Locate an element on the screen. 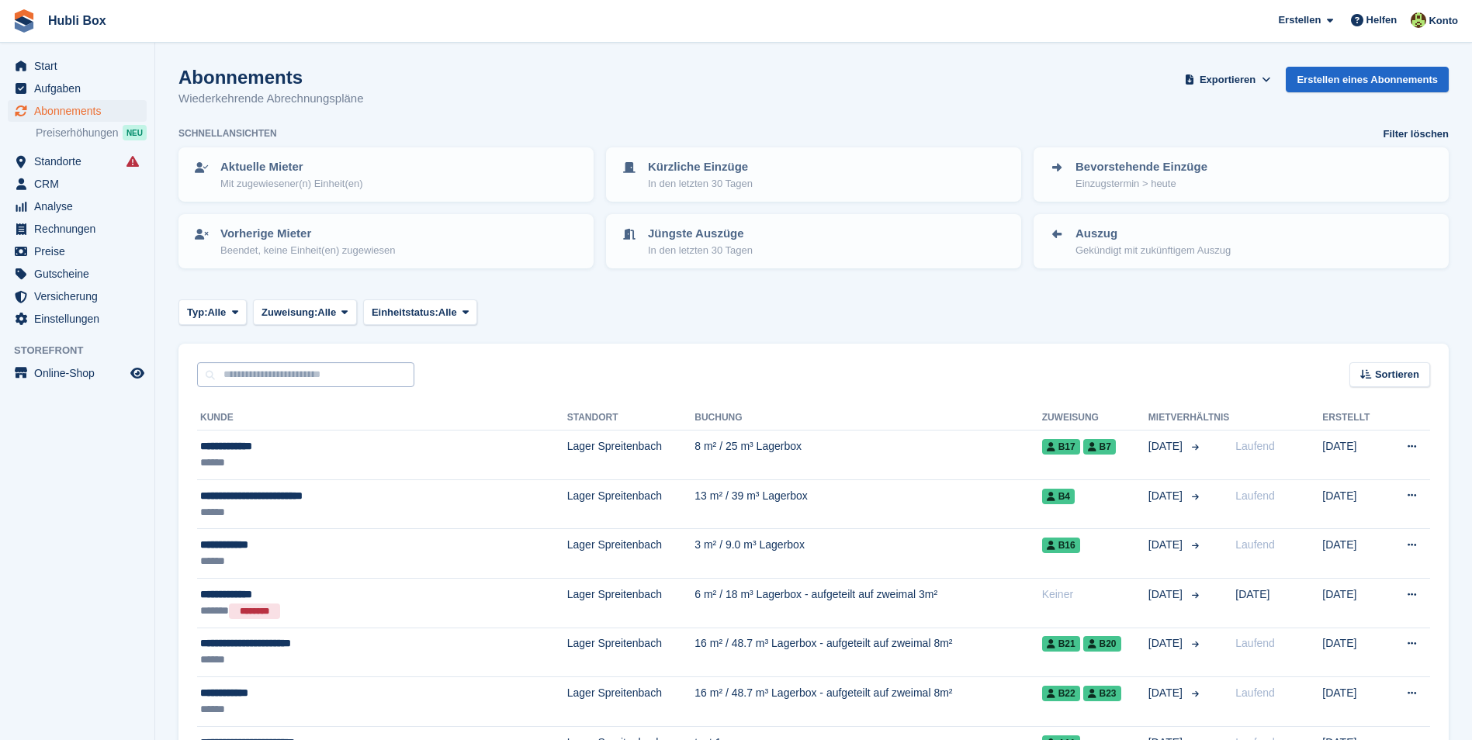 Image resolution: width=1472 pixels, height=740 pixels. th: Mietverhältnis is located at coordinates (1189, 418).